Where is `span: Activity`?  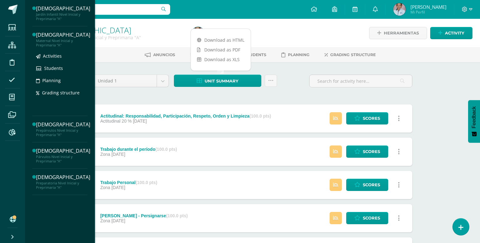
span: Activity is located at coordinates (455, 33).